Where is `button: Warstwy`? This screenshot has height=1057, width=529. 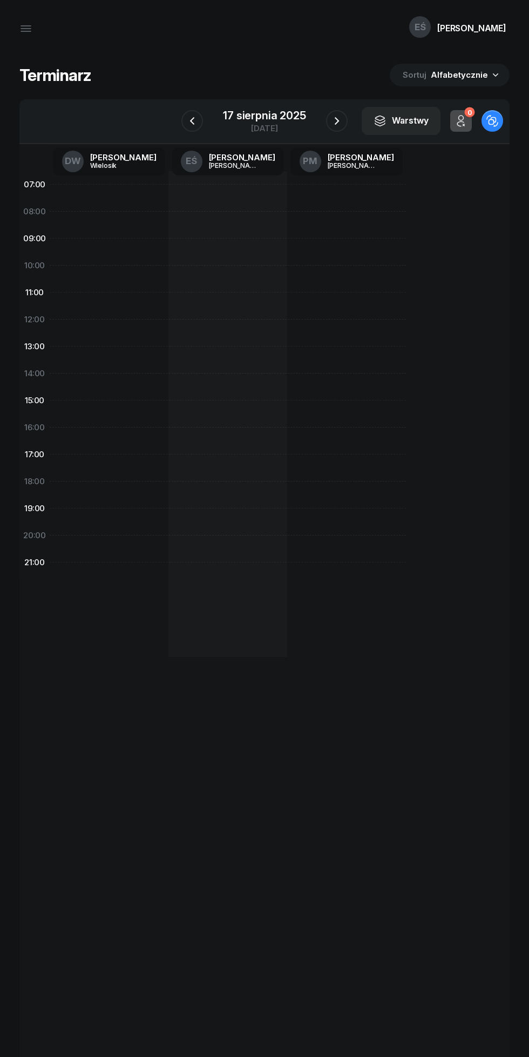 button: Warstwy is located at coordinates (401, 121).